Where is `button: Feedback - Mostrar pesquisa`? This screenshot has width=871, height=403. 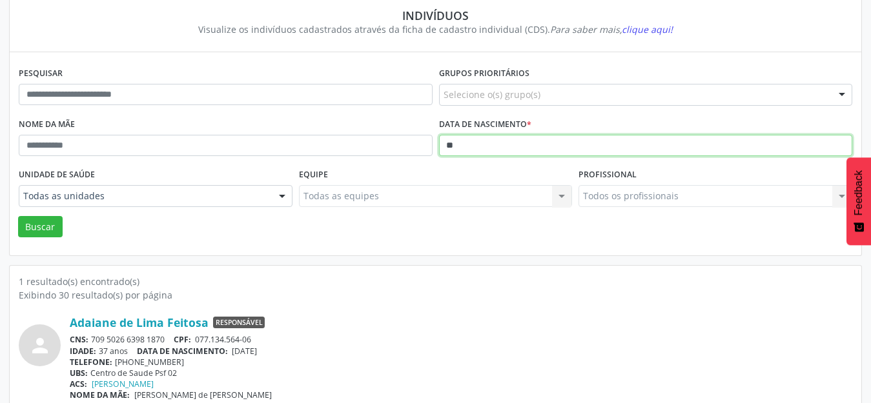 button: Feedback - Mostrar pesquisa is located at coordinates (859, 201).